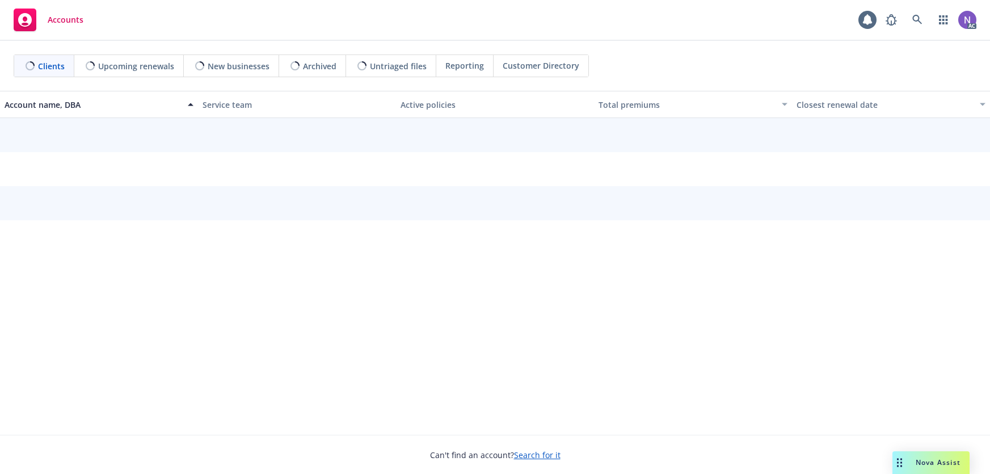 This screenshot has height=474, width=990. Describe the element at coordinates (967, 20) in the screenshot. I see `img: photo` at that location.